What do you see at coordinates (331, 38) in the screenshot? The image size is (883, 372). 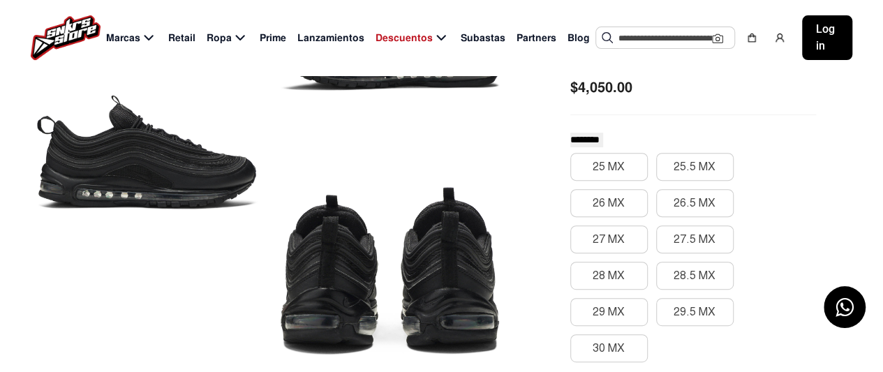 I see `span: Lanzamientos` at bounding box center [331, 38].